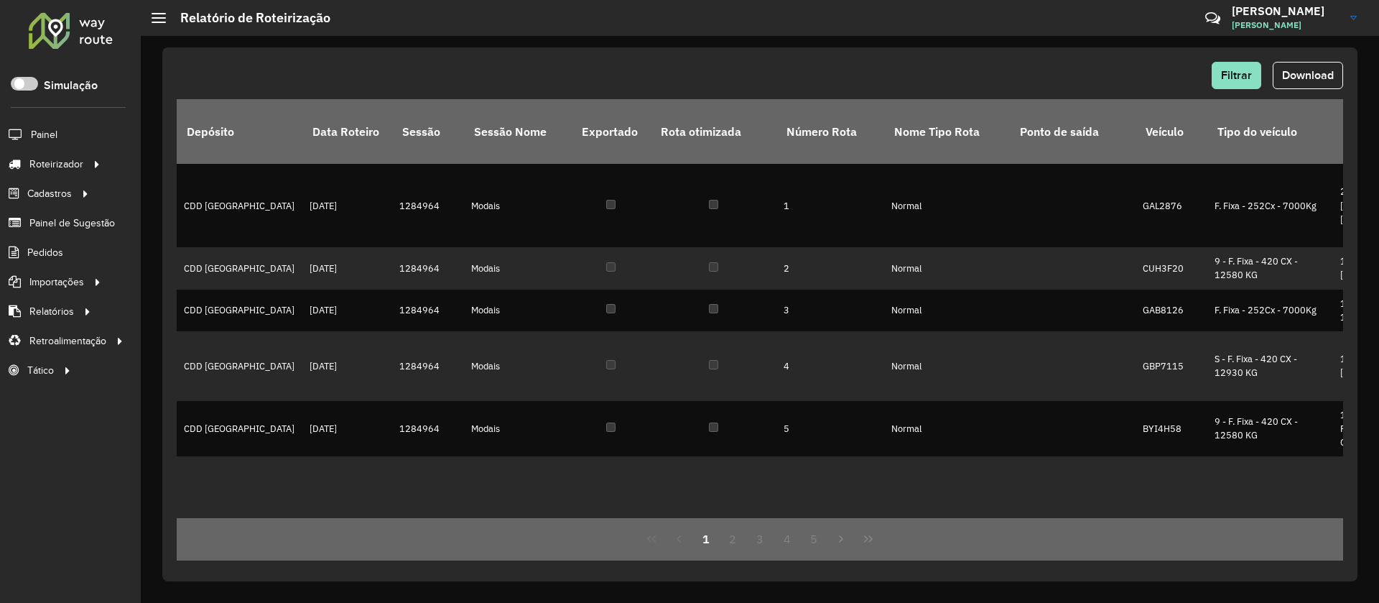 The image size is (1379, 603). What do you see at coordinates (57, 282) in the screenshot?
I see `span: Importações` at bounding box center [57, 282].